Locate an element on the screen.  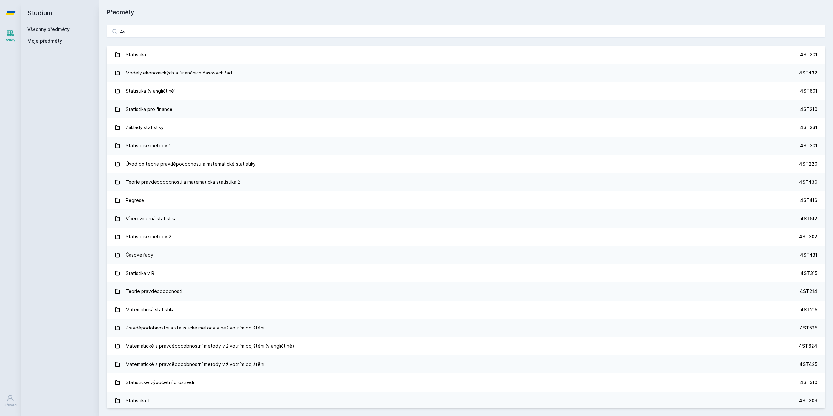
div: 4ST215 is located at coordinates (809, 310).